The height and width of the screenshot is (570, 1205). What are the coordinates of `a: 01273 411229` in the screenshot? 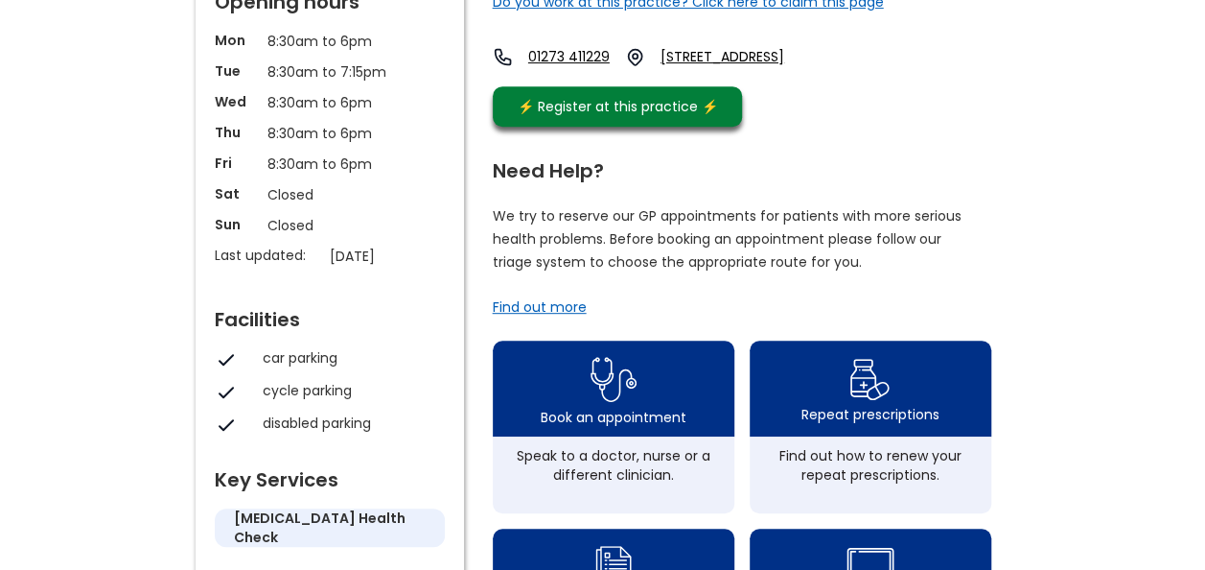 It's located at (569, 57).